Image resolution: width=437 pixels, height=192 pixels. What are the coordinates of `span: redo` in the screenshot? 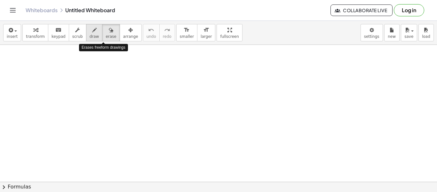 It's located at (167, 36).